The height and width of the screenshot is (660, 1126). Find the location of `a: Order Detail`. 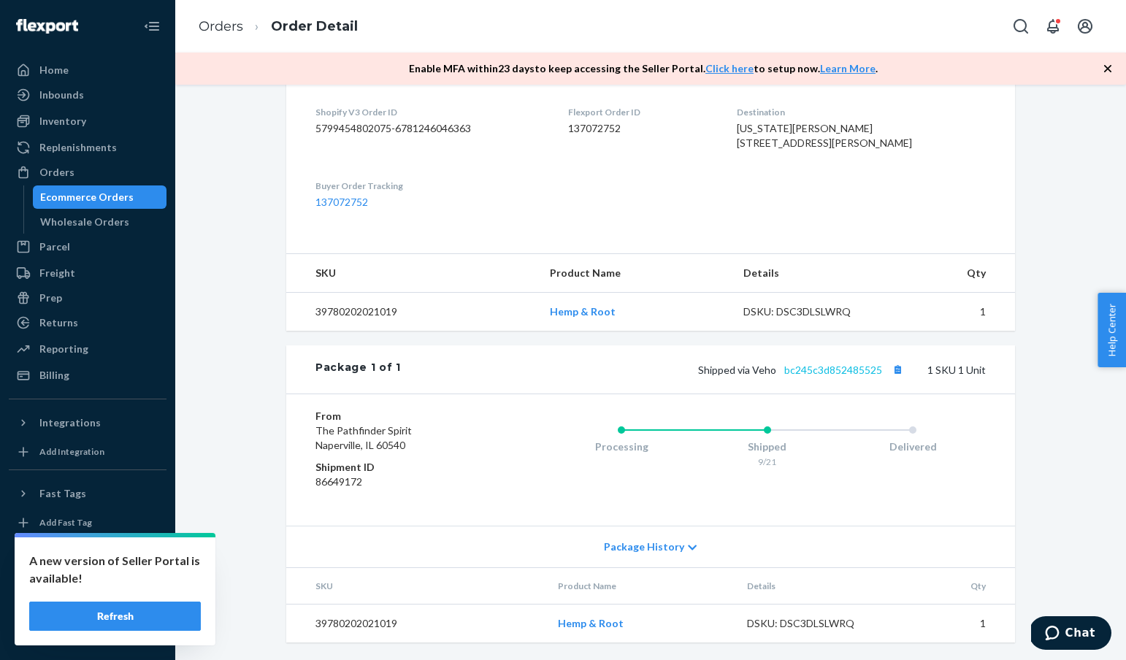

a: Order Detail is located at coordinates (314, 26).